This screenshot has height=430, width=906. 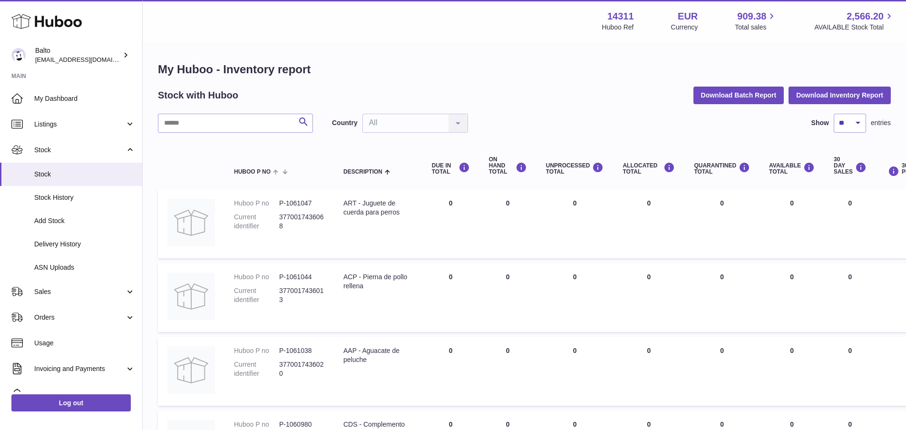 I want to click on span: Description, so click(x=363, y=172).